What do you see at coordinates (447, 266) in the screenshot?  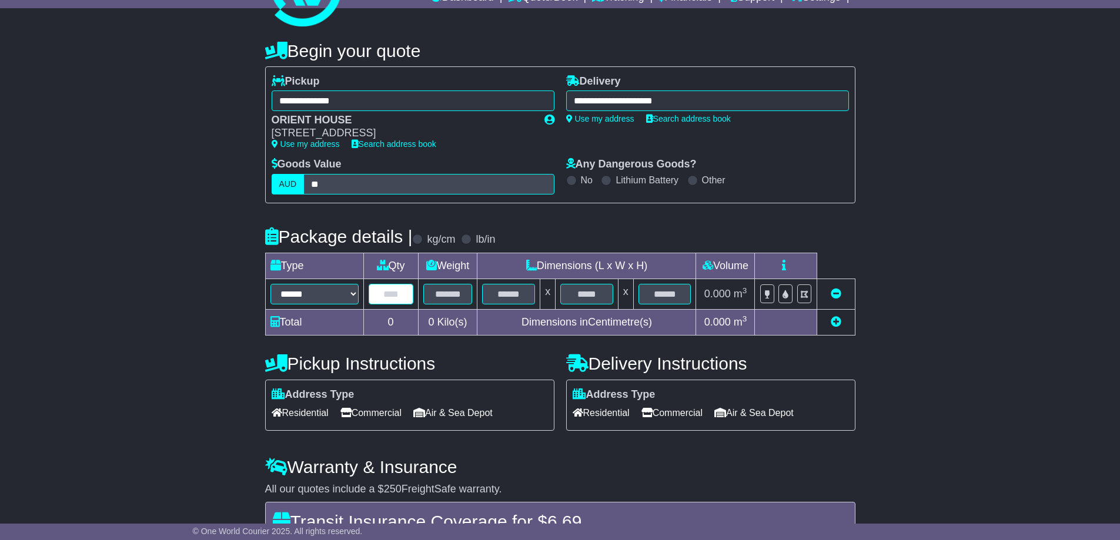 I see `td: Weight` at bounding box center [447, 266].